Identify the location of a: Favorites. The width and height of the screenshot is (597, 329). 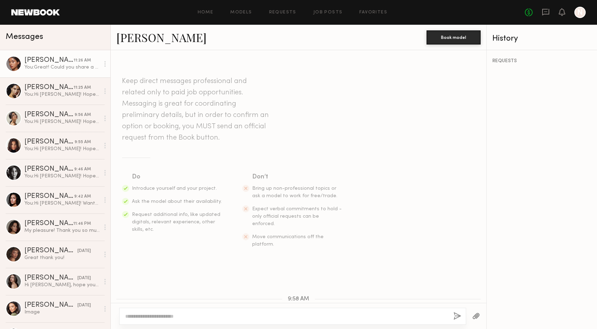
(373, 12).